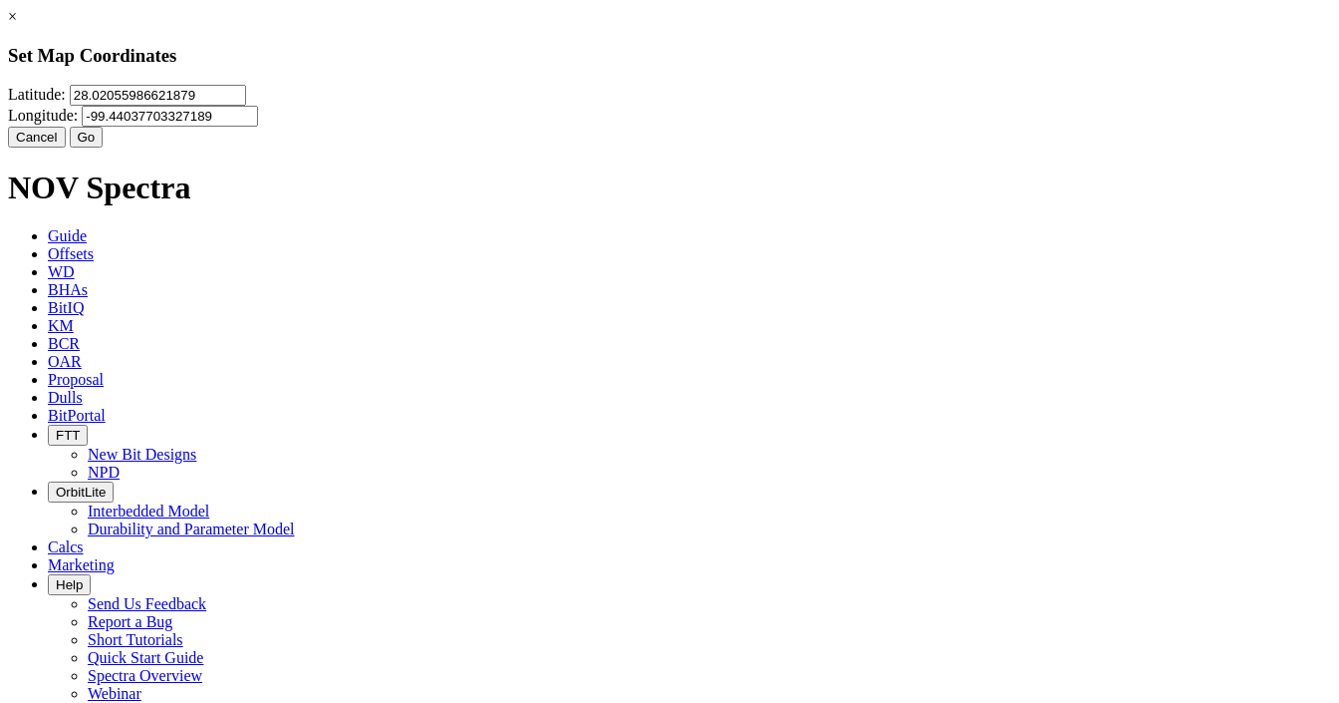  I want to click on span: Calcs, so click(66, 546).